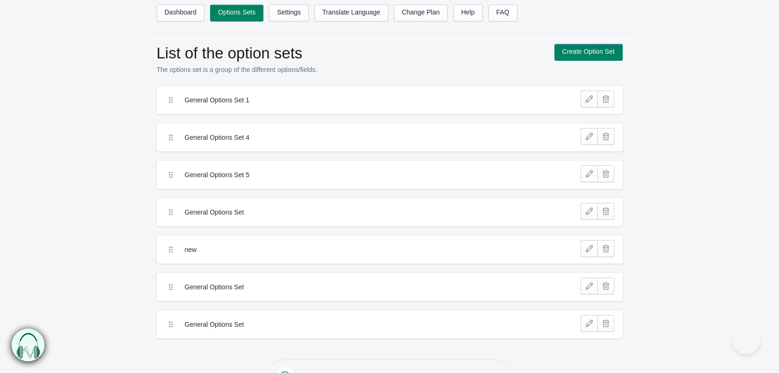  What do you see at coordinates (181, 13) in the screenshot?
I see `a: Dashboard` at bounding box center [181, 13].